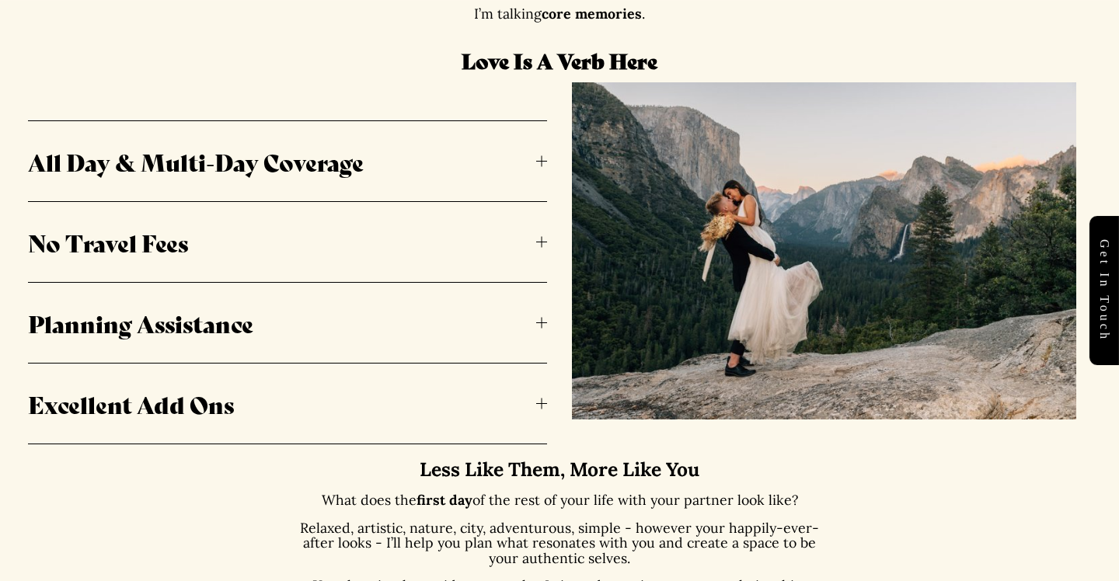 The width and height of the screenshot is (1119, 581). What do you see at coordinates (560, 501) in the screenshot?
I see `p: What does the of the rest of your life with your partner look like?` at bounding box center [560, 501].